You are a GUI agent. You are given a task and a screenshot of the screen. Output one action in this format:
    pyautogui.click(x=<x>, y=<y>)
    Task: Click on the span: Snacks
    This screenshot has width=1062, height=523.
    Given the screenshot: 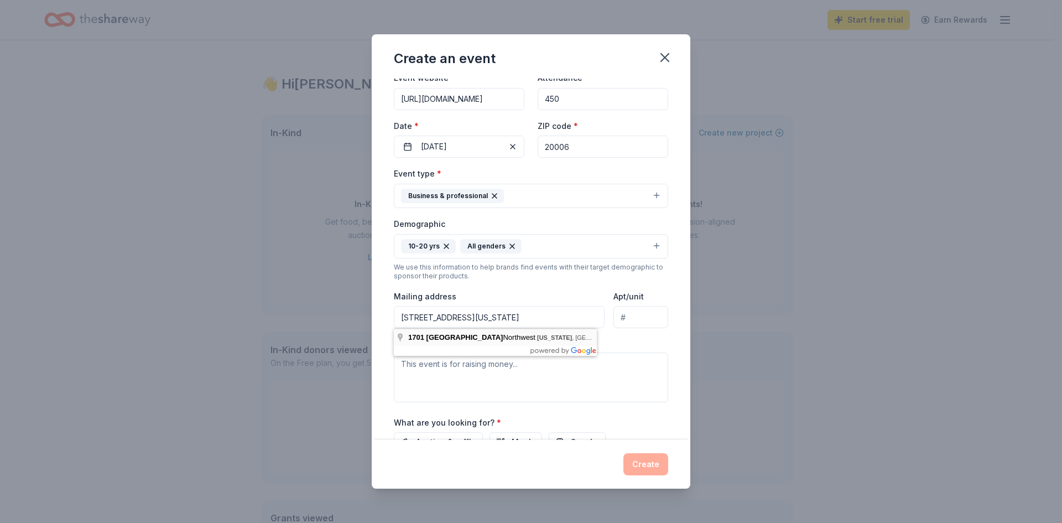 What is the action you would take?
    pyautogui.click(x=585, y=442)
    